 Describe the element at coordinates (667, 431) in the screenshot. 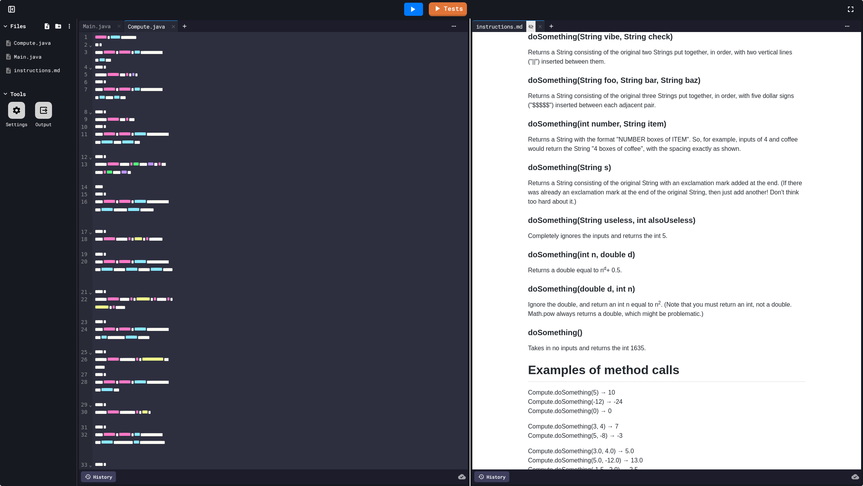

I see `p: Compute.doSomething(3, 4) → 7 Compute.doSomething(5, -8) → -3` at that location.